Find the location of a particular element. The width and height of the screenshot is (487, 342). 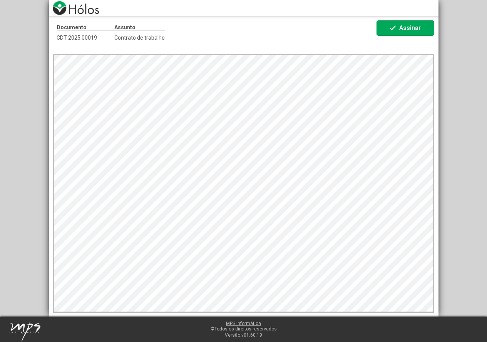

span: Contrato de trabalho is located at coordinates (139, 38).